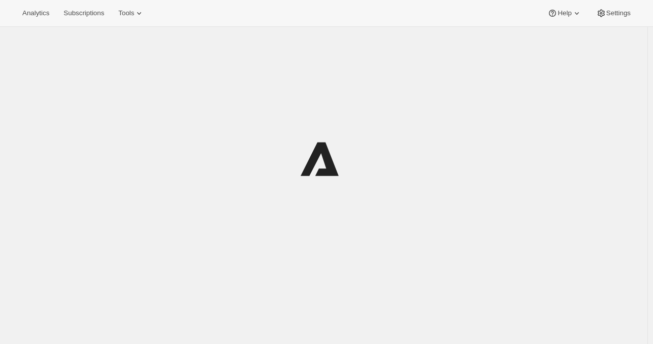 This screenshot has width=653, height=344. Describe the element at coordinates (36, 13) in the screenshot. I see `span: Analytics` at that location.